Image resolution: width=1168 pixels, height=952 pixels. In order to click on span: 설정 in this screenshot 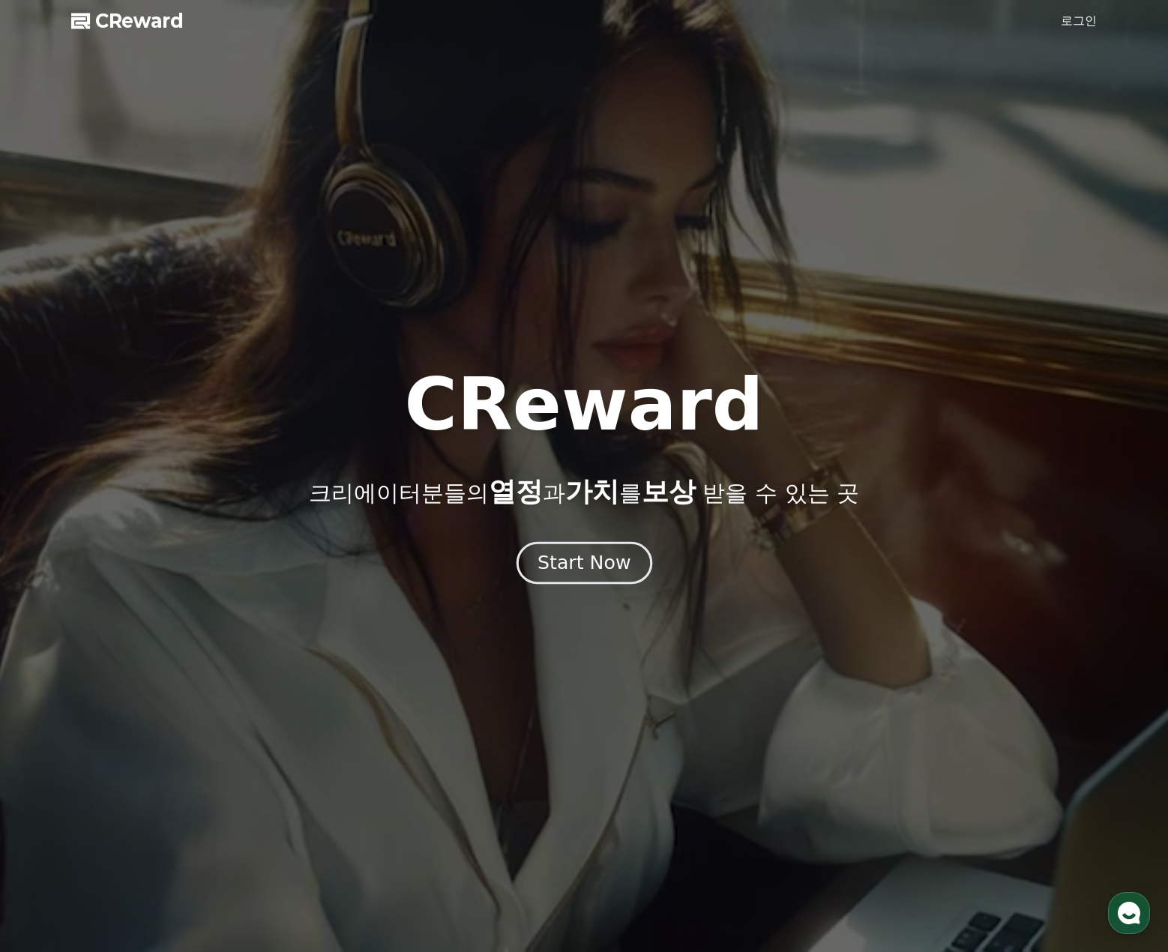, I will do `click(241, 504)`.